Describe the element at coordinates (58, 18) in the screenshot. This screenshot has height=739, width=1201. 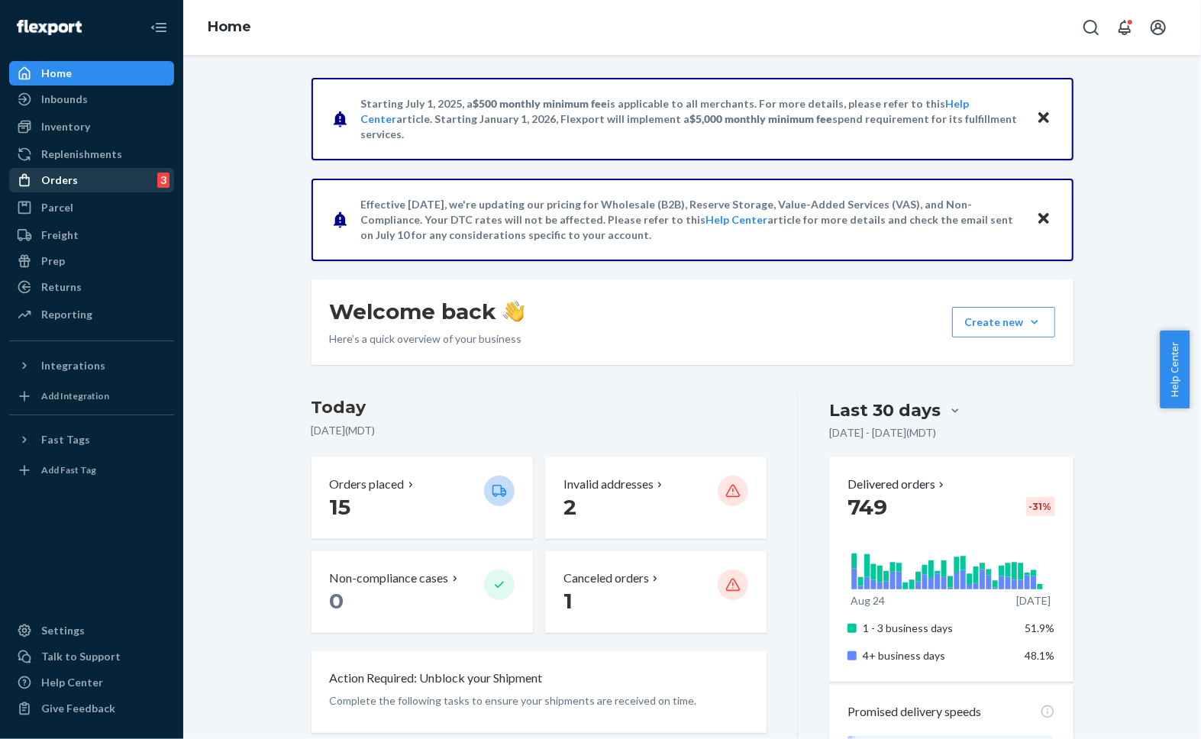
I see `span: Support` at that location.